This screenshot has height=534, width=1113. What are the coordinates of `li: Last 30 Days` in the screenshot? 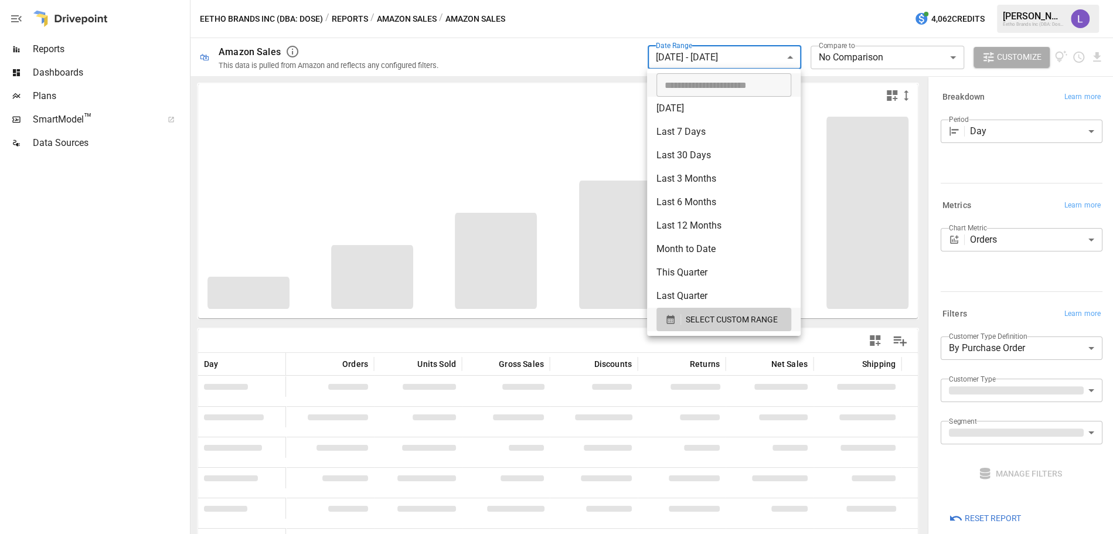 It's located at (724, 155).